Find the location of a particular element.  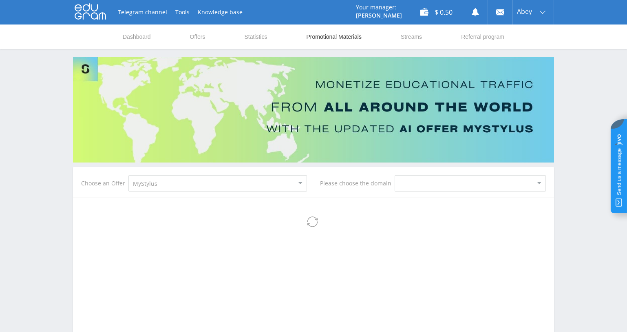

div: Choose an Offer is located at coordinates (105, 183).